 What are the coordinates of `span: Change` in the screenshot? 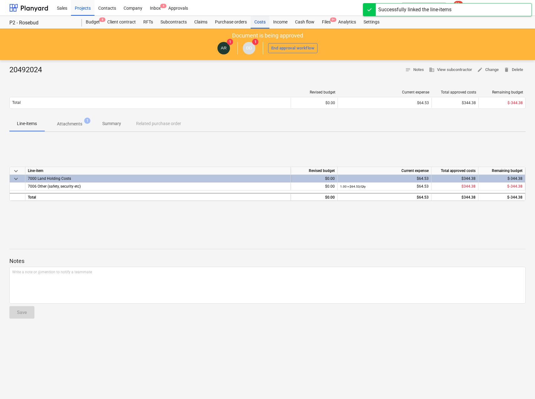 It's located at (488, 70).